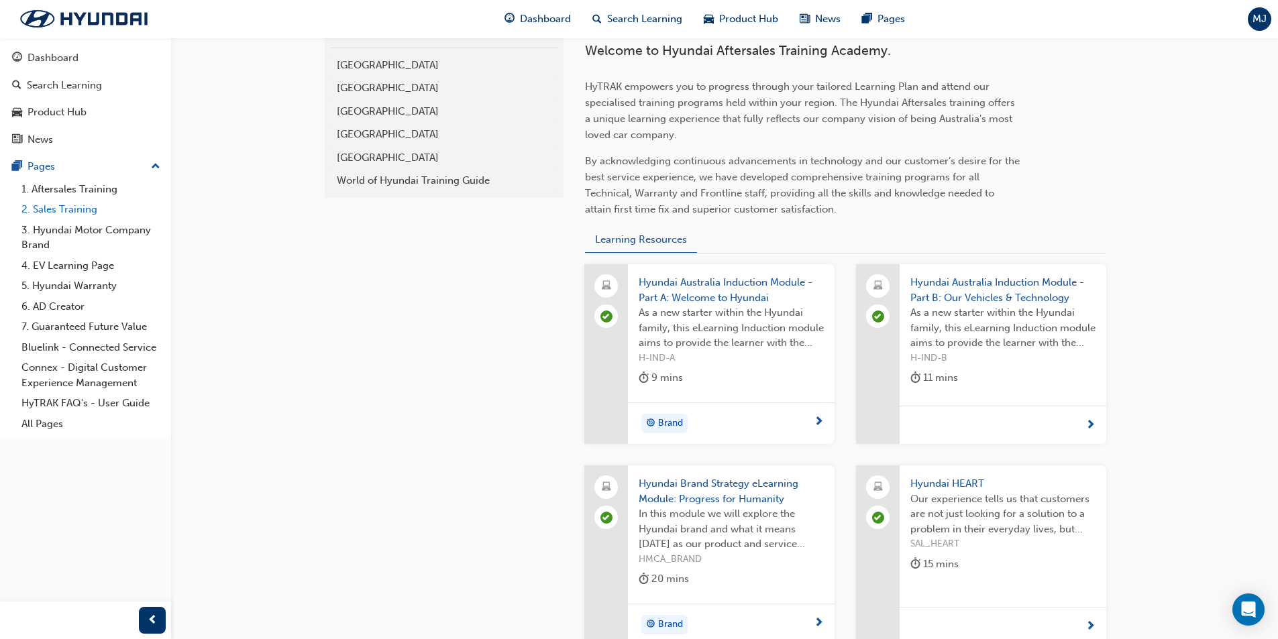 The image size is (1278, 639). Describe the element at coordinates (884, 19) in the screenshot. I see `a: pages-iconPages` at that location.